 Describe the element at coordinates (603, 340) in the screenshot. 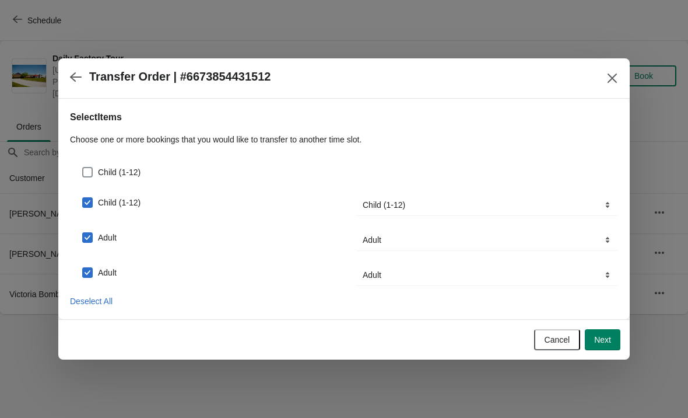

I see `button: Next` at that location.